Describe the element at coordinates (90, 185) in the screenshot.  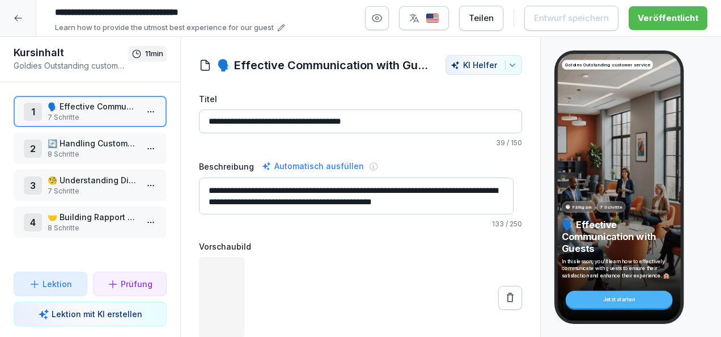
I see `div: 3🧐 Understanding Dietary Restrictions7 Schritte` at that location.